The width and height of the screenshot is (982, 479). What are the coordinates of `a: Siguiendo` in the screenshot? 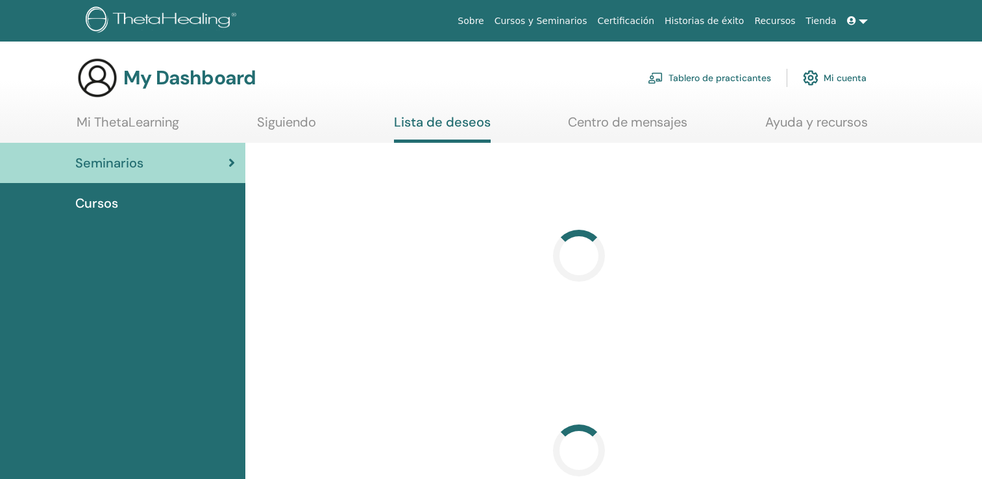 It's located at (286, 127).